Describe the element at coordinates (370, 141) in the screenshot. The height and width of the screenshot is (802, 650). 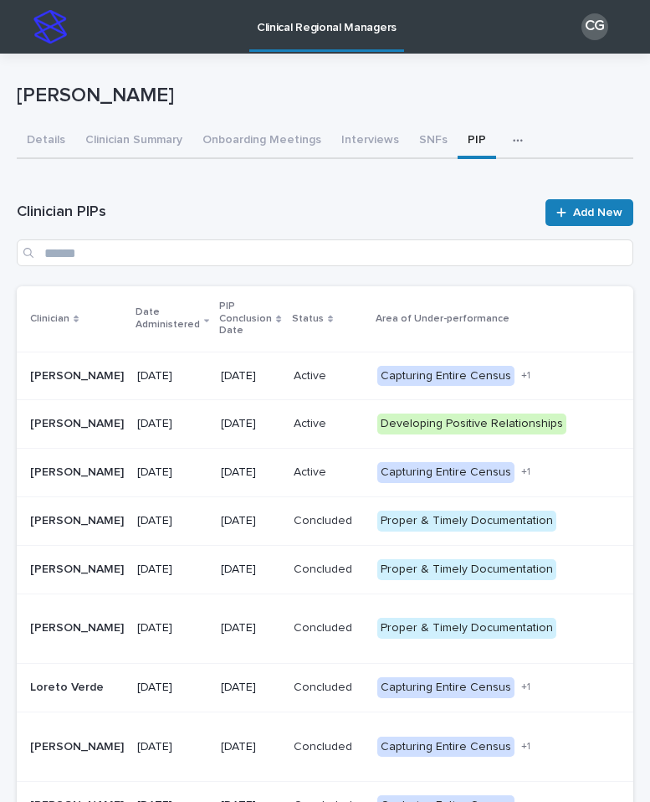
I see `button: Interviews` at that location.